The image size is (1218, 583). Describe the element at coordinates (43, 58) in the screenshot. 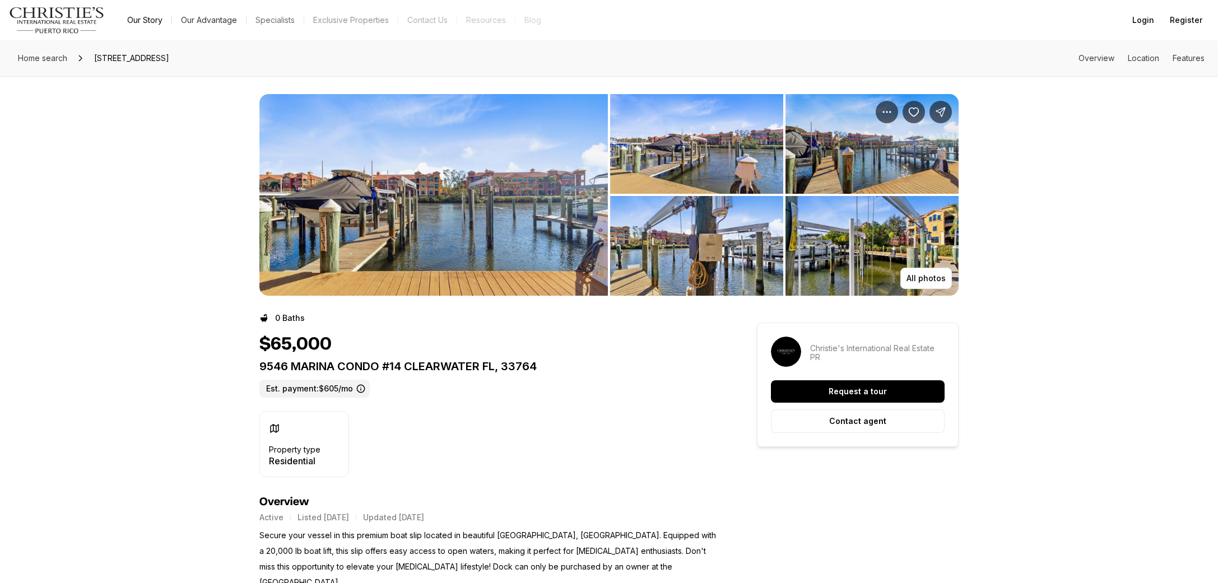

I see `span: Home search` at that location.